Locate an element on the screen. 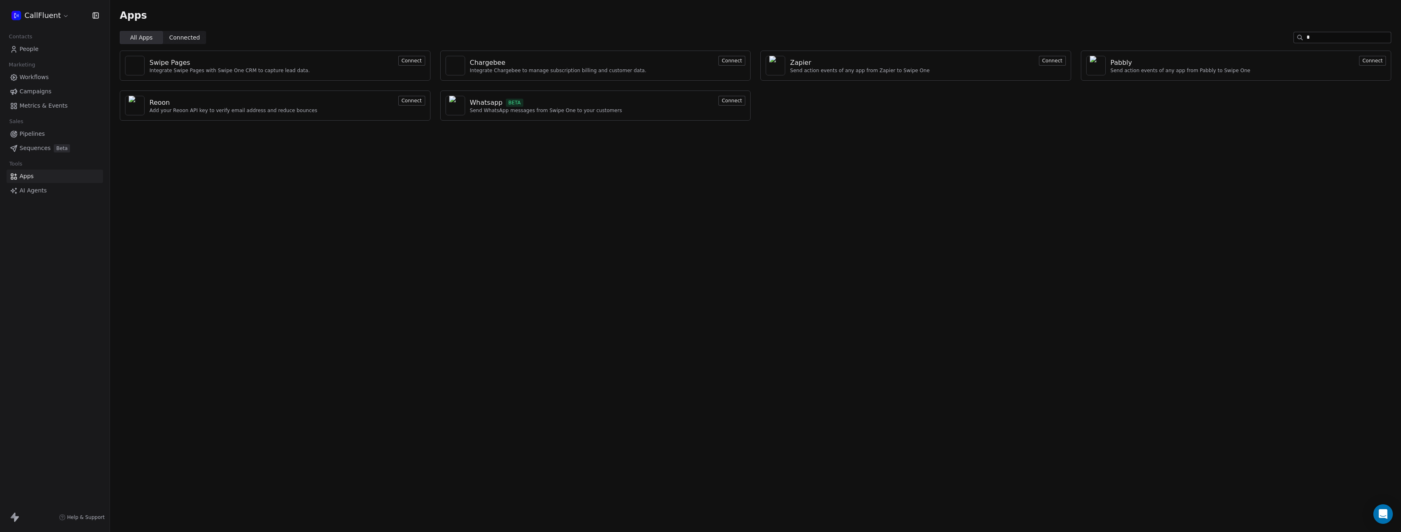 Image resolution: width=1401 pixels, height=532 pixels. a: Campaigns is located at coordinates (55, 91).